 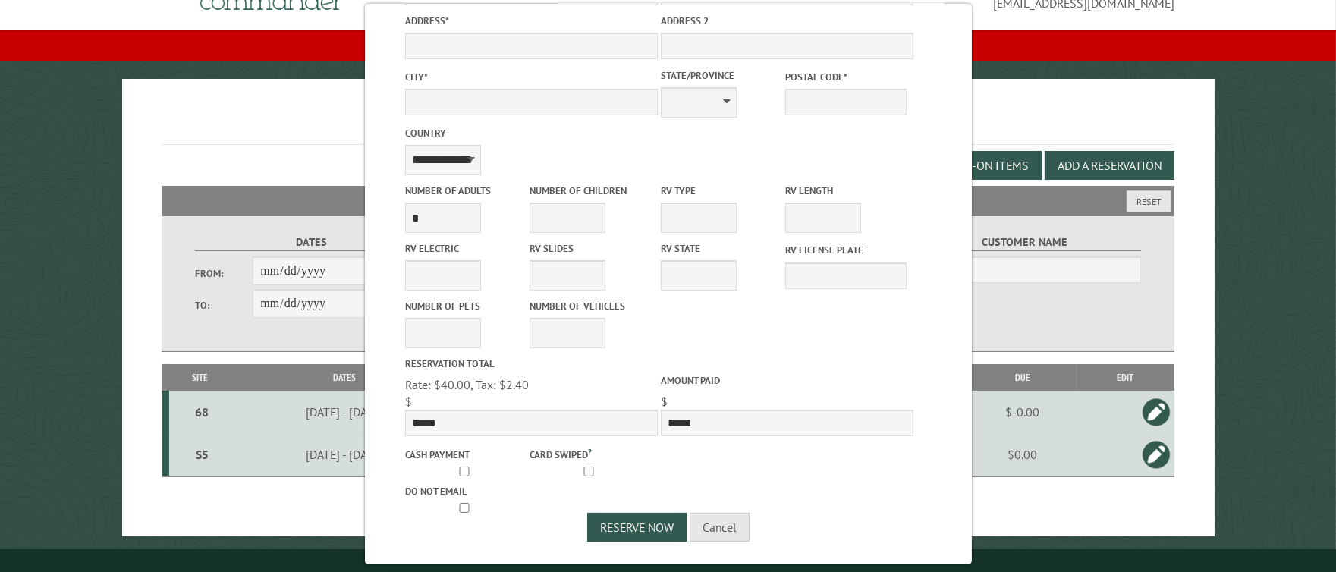 I want to click on label: RV Type, so click(x=721, y=190).